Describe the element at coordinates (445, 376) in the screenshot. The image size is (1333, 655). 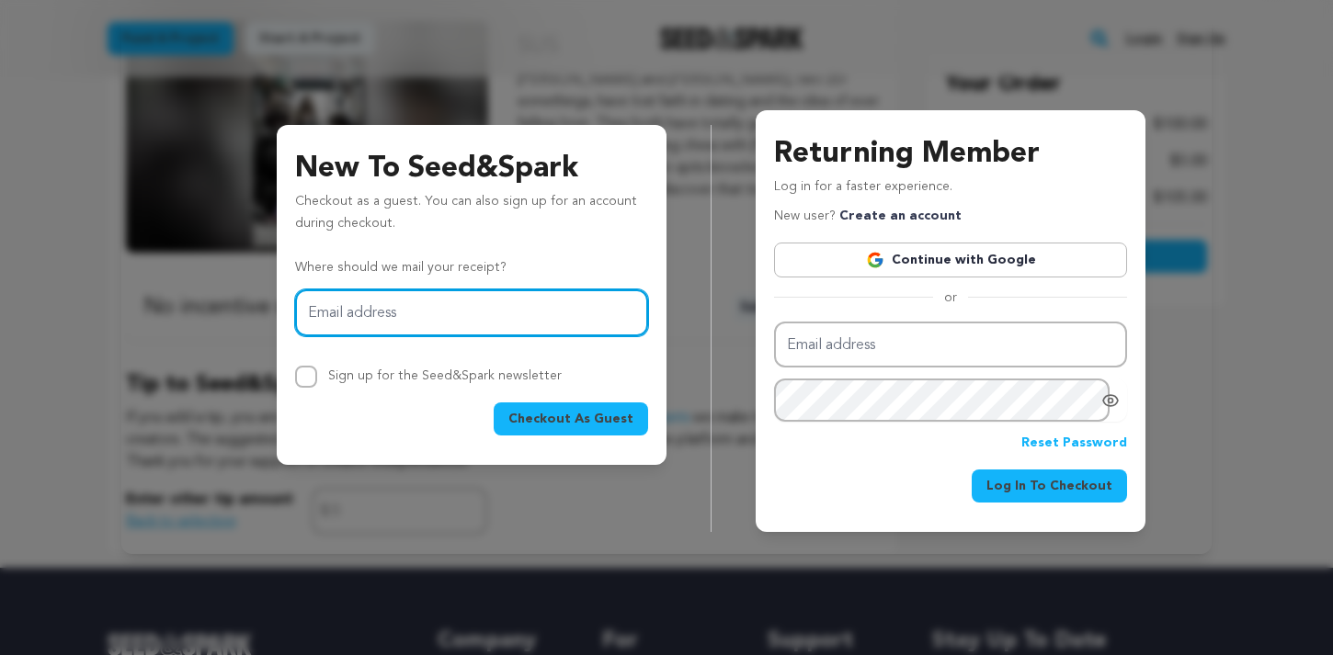
I see `label: Sign up for the Seed&Spark newsletter` at that location.